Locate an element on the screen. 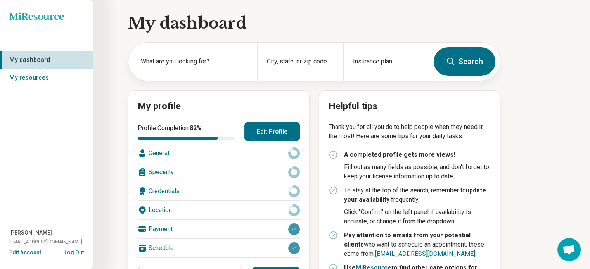 The image size is (590, 269). div: Specialty is located at coordinates (219, 173).